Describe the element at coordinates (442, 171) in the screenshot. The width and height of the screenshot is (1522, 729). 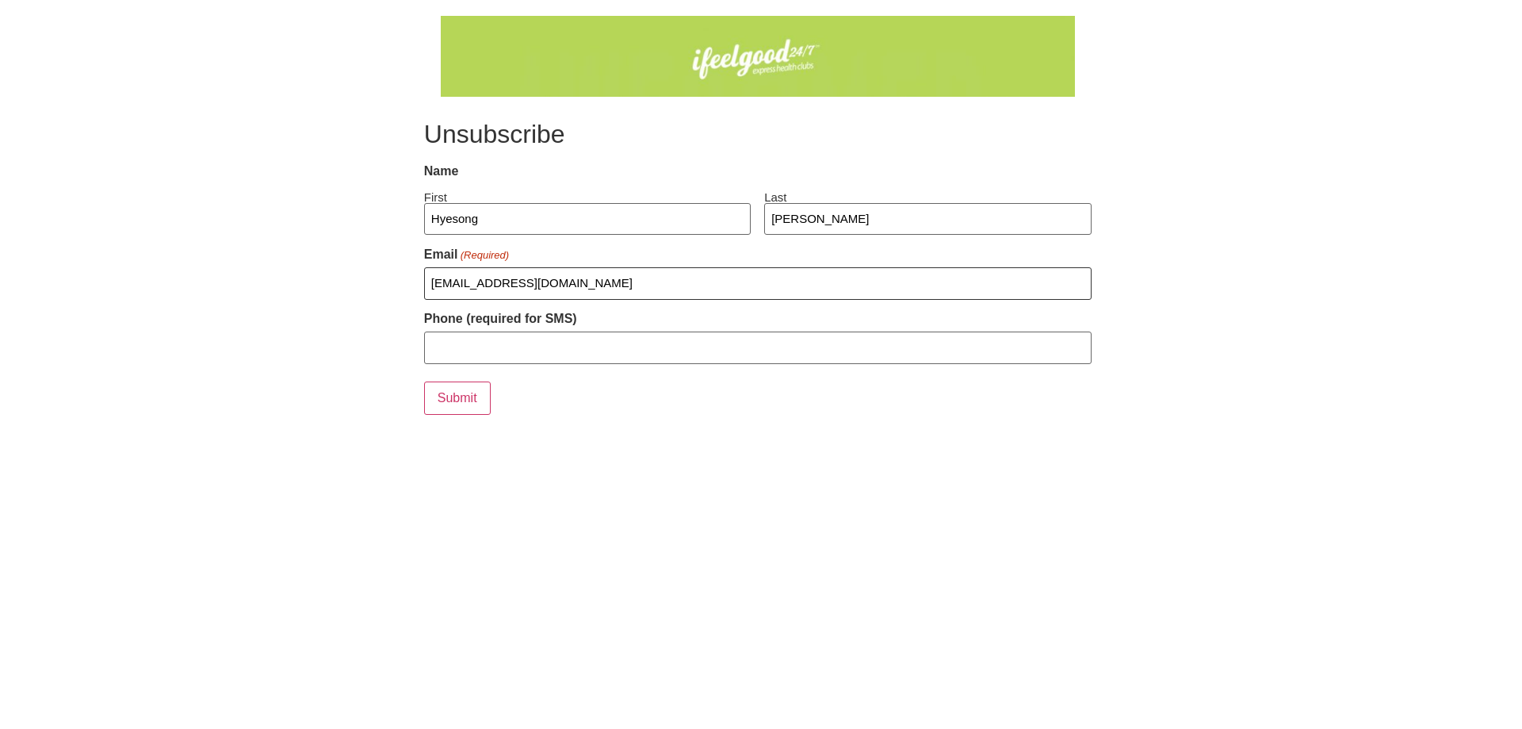
I see `legend: Name` at that location.